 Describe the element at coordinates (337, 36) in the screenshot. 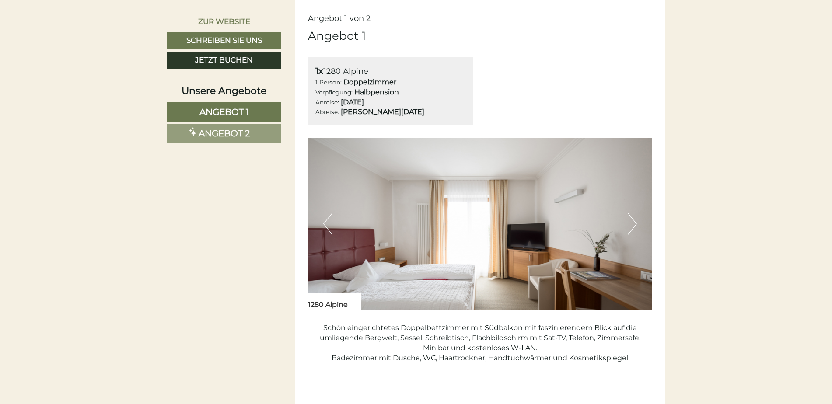

I see `div: Angebot 1` at that location.